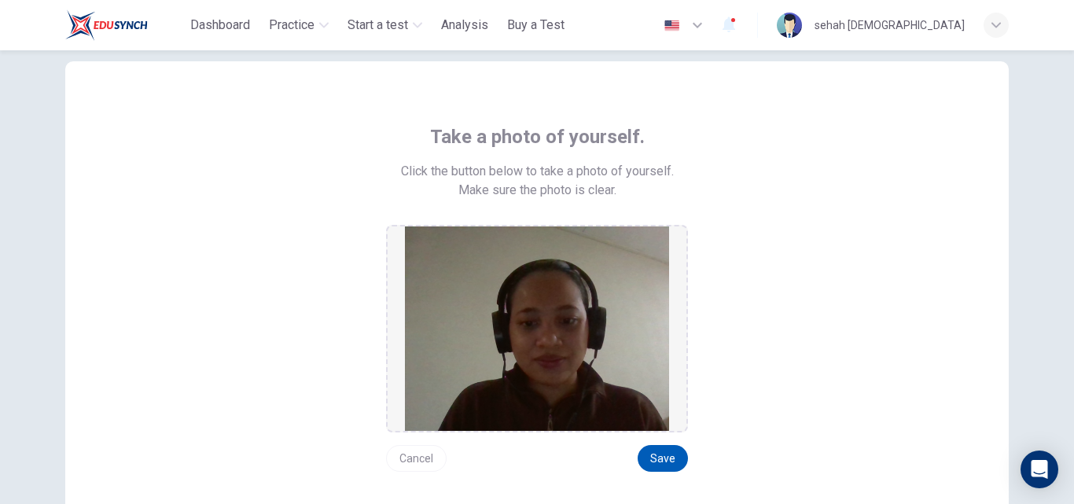 This screenshot has height=504, width=1074. What do you see at coordinates (537, 329) in the screenshot?
I see `img: preview screemshot` at bounding box center [537, 329].